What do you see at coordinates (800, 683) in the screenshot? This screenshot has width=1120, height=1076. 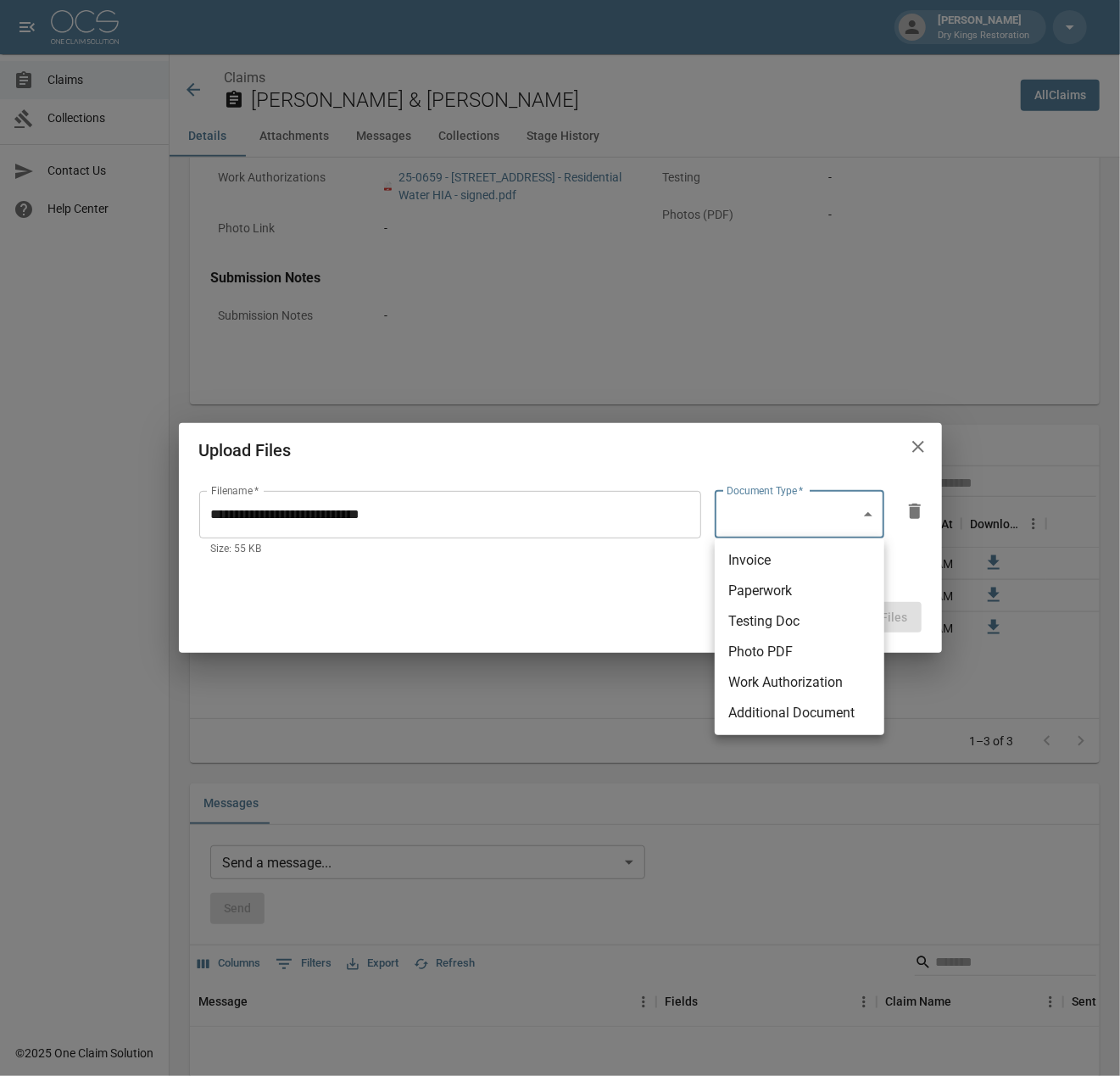 I see `li: Work Authorization` at bounding box center [800, 683].